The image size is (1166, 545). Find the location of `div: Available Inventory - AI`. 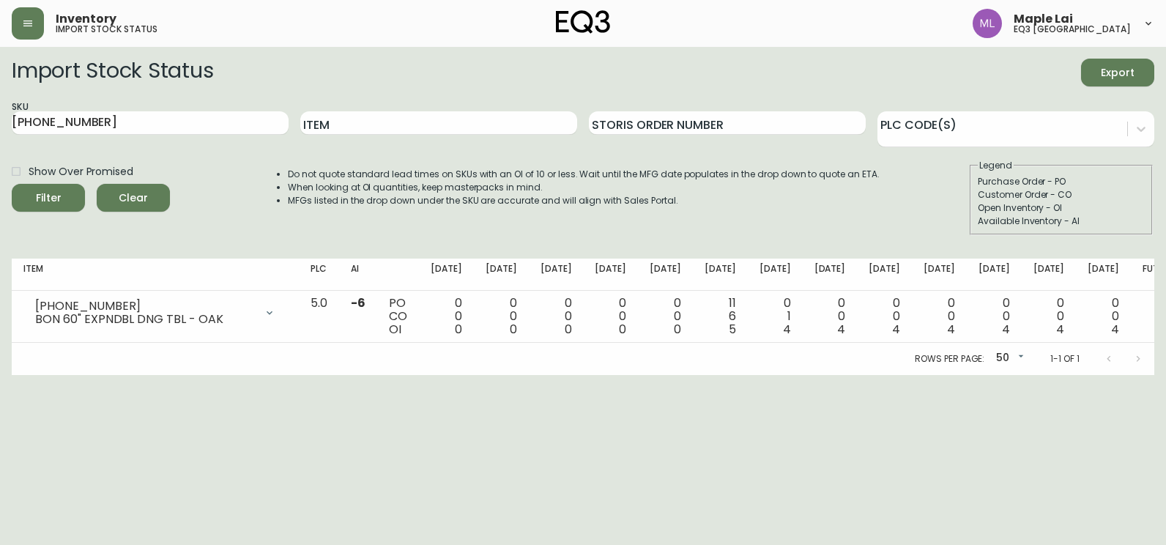

div: Available Inventory - AI is located at coordinates (1061, 221).